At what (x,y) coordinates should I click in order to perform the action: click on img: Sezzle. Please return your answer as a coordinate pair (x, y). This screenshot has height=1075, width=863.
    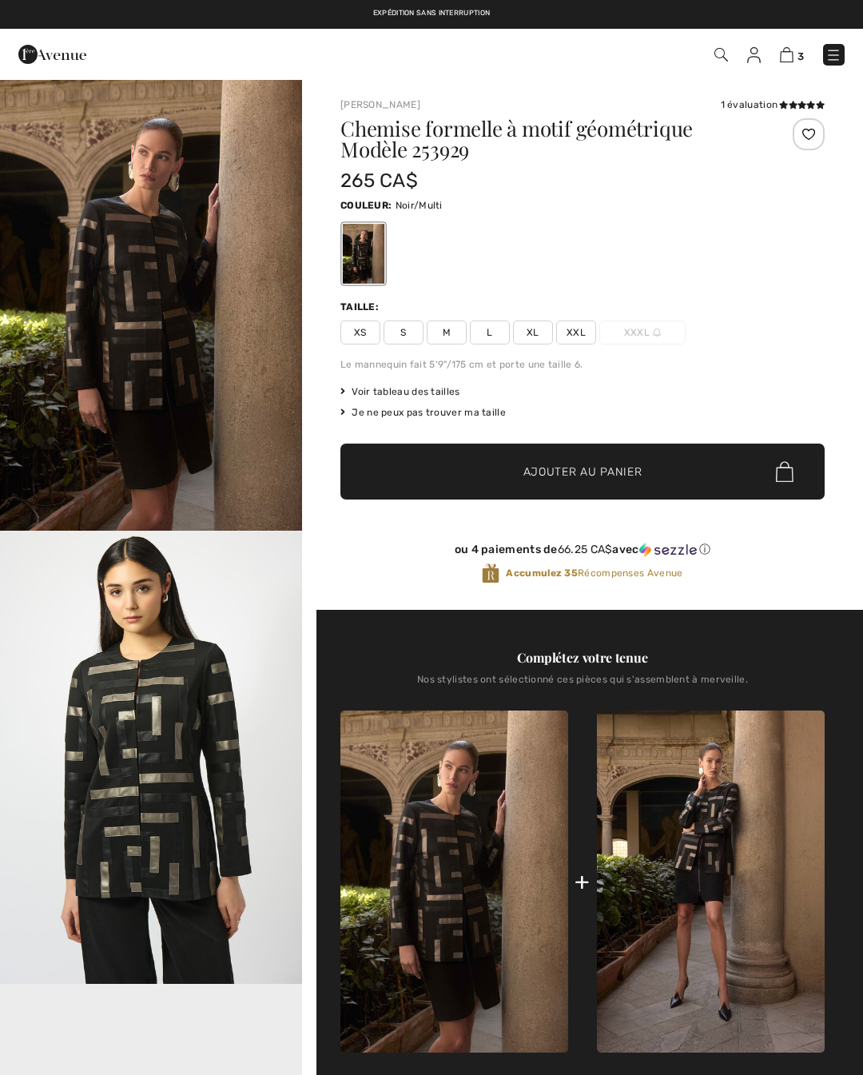
    Looking at the image, I should click on (668, 550).